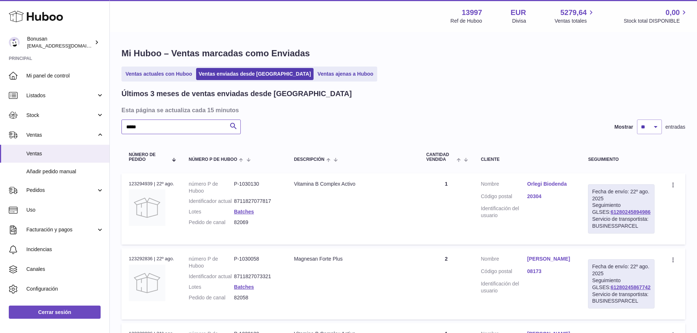 The image size is (697, 333). Describe the element at coordinates (403, 53) in the screenshot. I see `h1: Mi Huboo – Ventas marcadas como Enviadas` at that location.